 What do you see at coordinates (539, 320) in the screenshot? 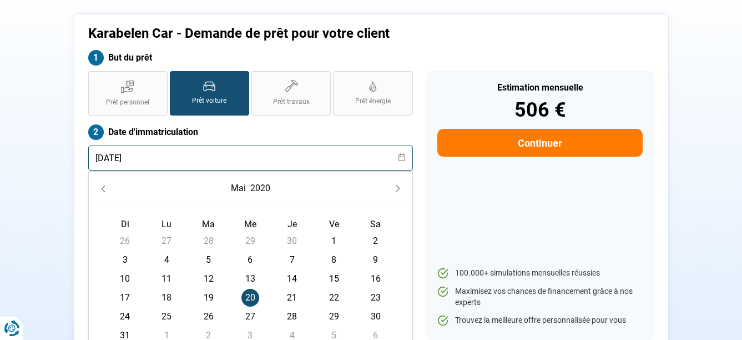
I see `li: Trouvez la meilleure offre personnalisée pour vous` at bounding box center [539, 320].